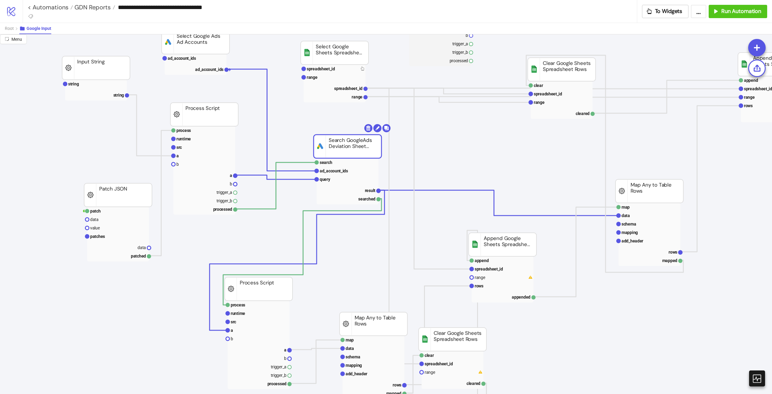 This screenshot has height=394, width=772. Describe the element at coordinates (738, 11) in the screenshot. I see `button: Run Automation` at that location.